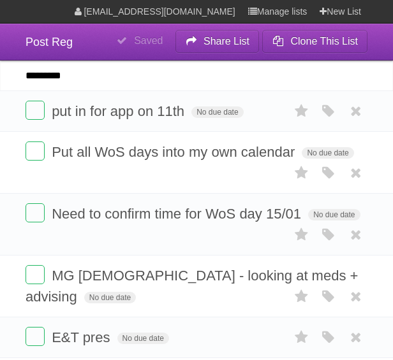 Image resolution: width=393 pixels, height=360 pixels. Describe the element at coordinates (119, 111) in the screenshot. I see `span: put in for app on 11th` at that location.